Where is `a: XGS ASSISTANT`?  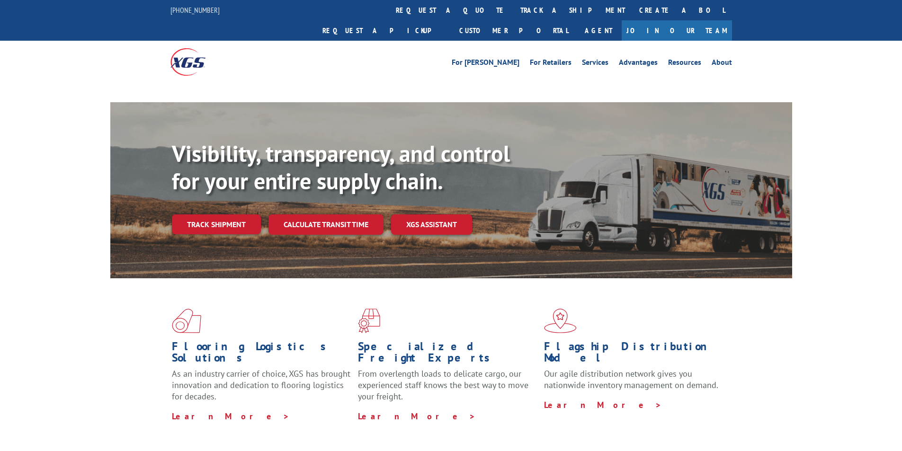 a: XGS ASSISTANT is located at coordinates (432, 225).